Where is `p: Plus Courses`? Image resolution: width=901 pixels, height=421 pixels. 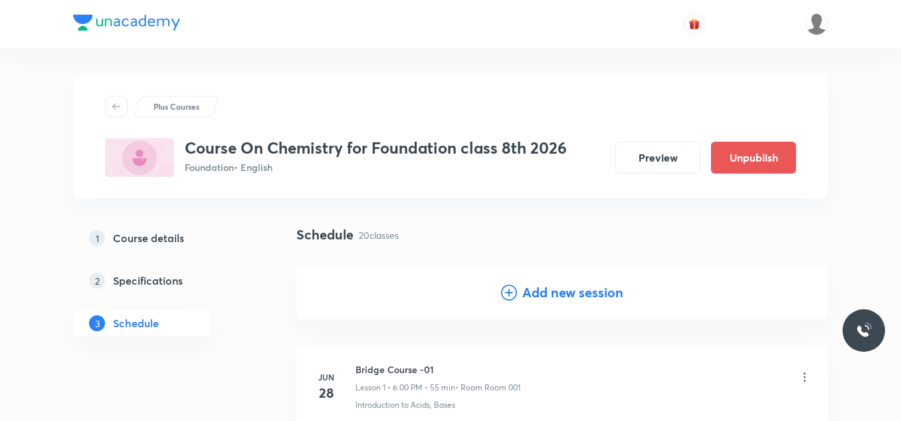 p: Plus Courses is located at coordinates (176, 106).